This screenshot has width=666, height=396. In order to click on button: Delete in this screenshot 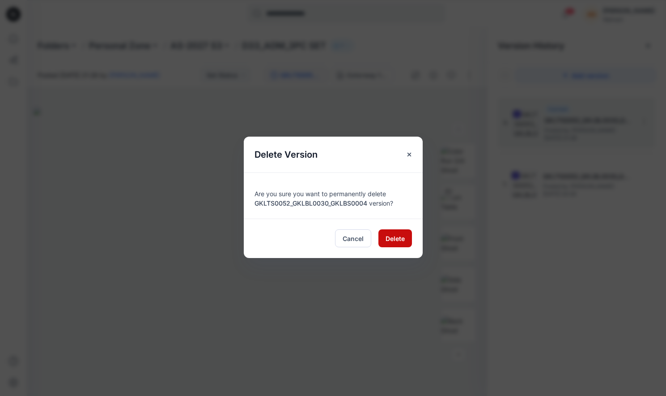, I will do `click(395, 238)`.